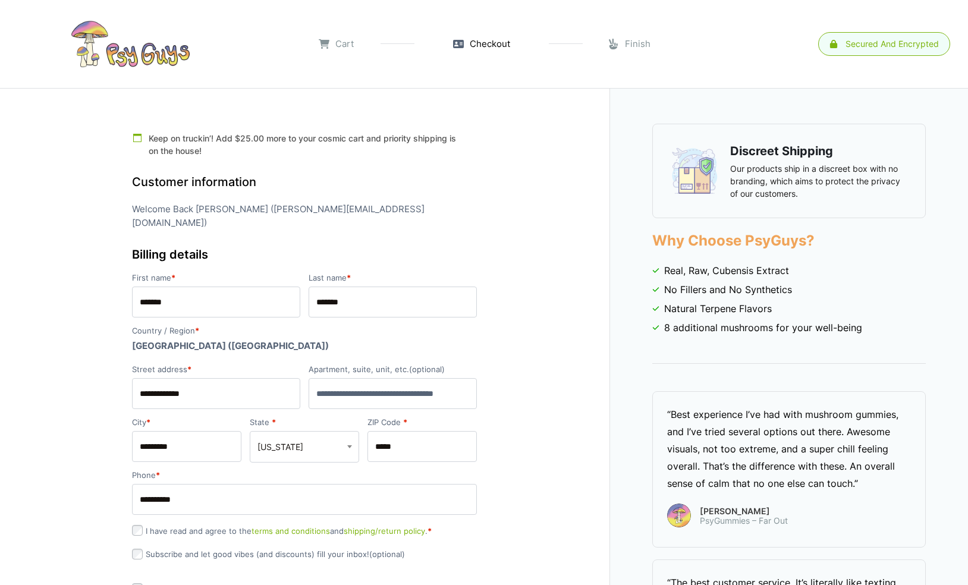  What do you see at coordinates (392, 369) in the screenshot?
I see `label: Apartment, suite, unit, etc.` at bounding box center [392, 369].